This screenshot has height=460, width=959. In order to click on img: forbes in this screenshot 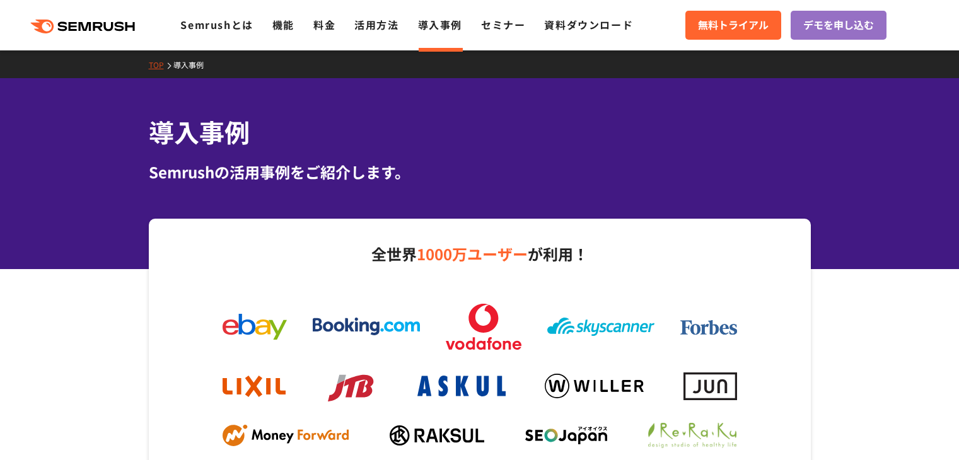, I will do `click(709, 328)`.